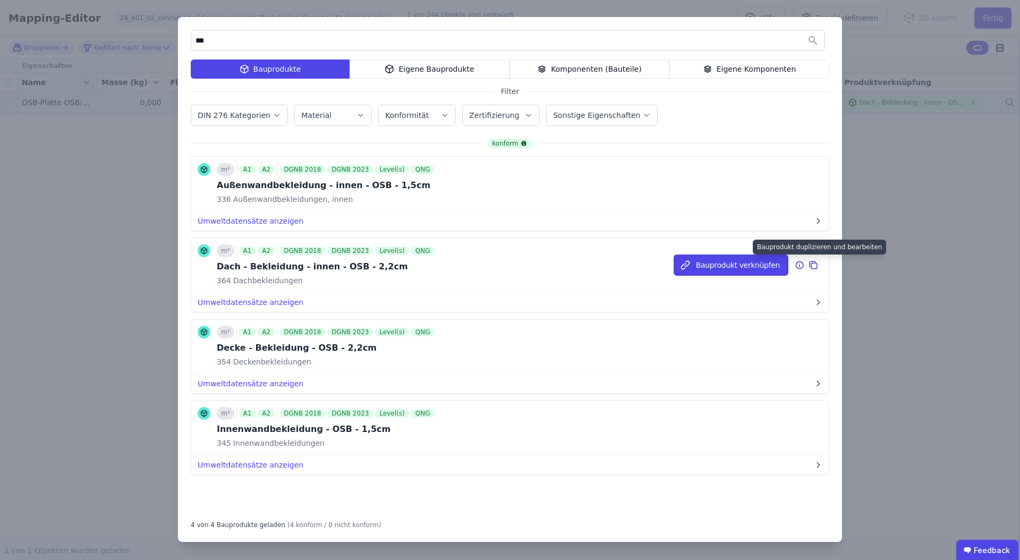  Describe the element at coordinates (278, 443) in the screenshot. I see `span: Innenwandbekleidungen` at that location.